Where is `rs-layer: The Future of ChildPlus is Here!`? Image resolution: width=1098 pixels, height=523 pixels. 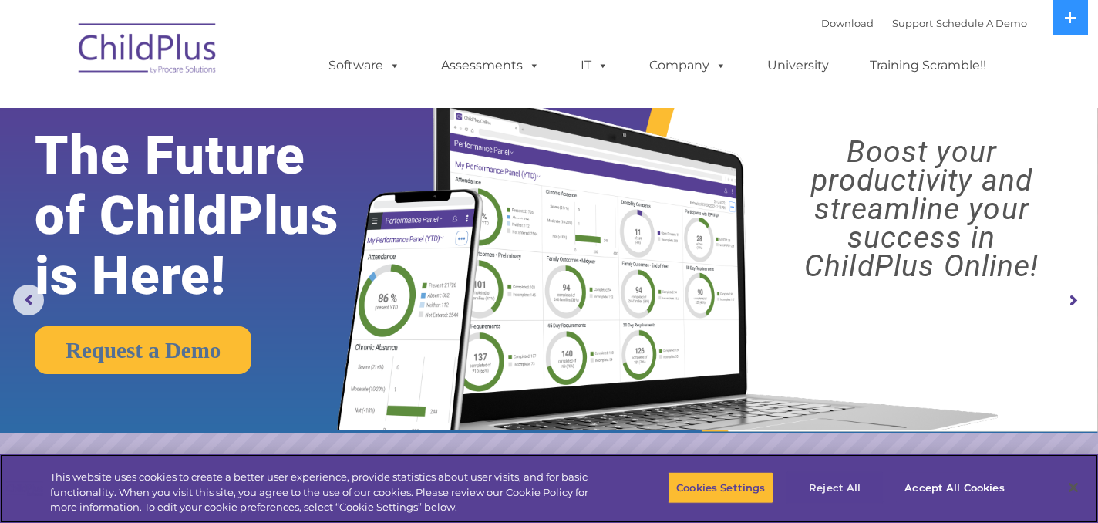
rs-layer: The Future of ChildPlus is Here! is located at coordinates (210, 216).